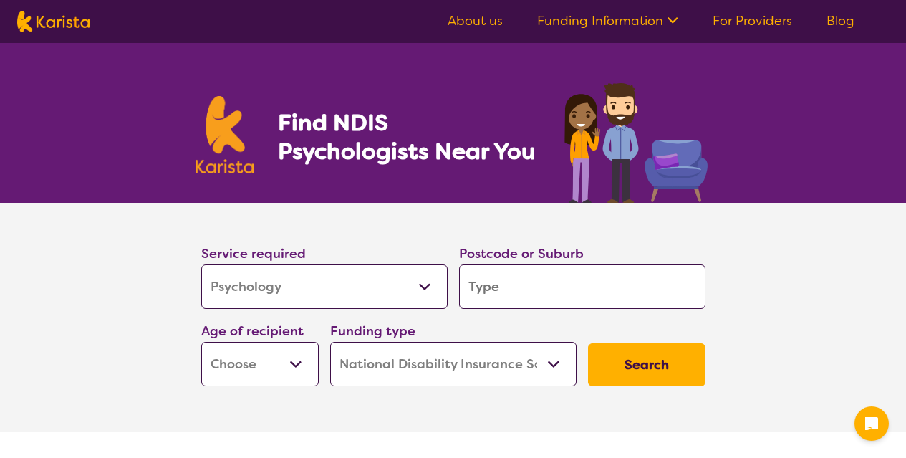 Image resolution: width=906 pixels, height=458 pixels. Describe the element at coordinates (582, 287) in the screenshot. I see `input: Type` at that location.